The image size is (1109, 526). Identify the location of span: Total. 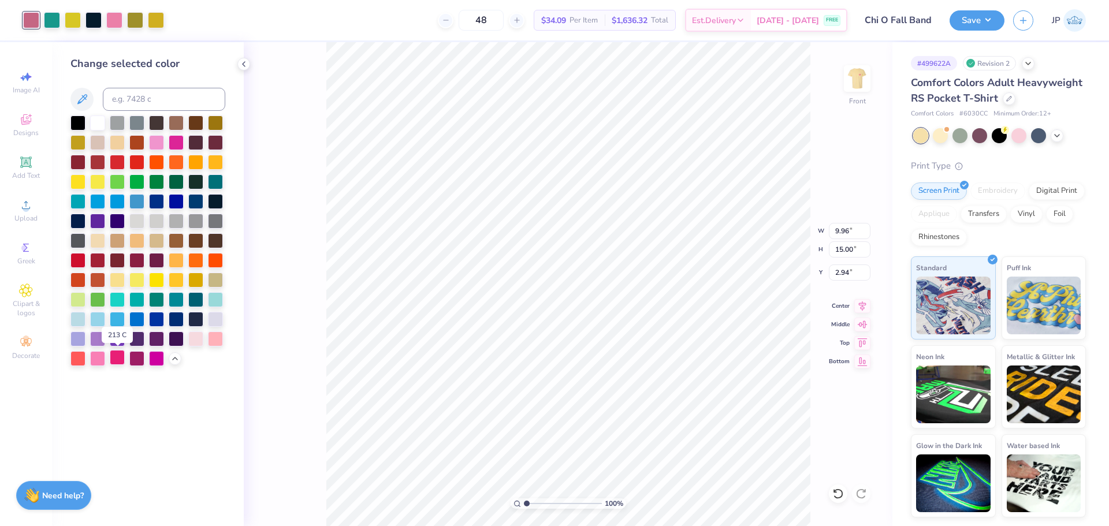
(660, 20).